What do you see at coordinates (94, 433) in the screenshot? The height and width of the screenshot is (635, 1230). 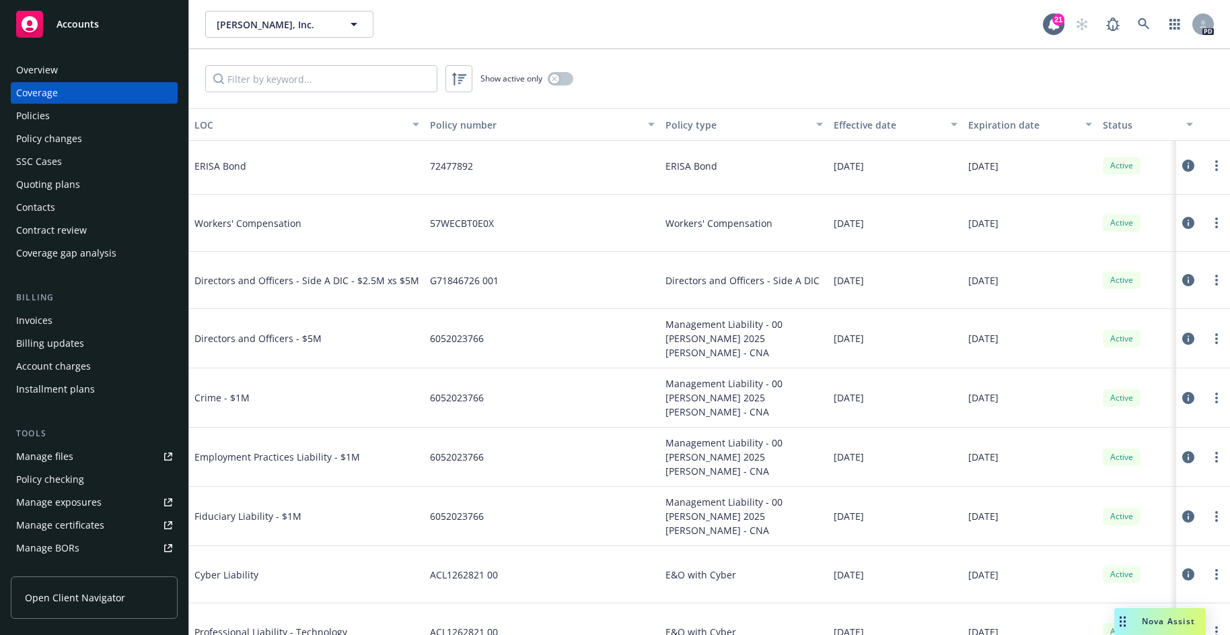 I see `div: Tools` at bounding box center [94, 433].